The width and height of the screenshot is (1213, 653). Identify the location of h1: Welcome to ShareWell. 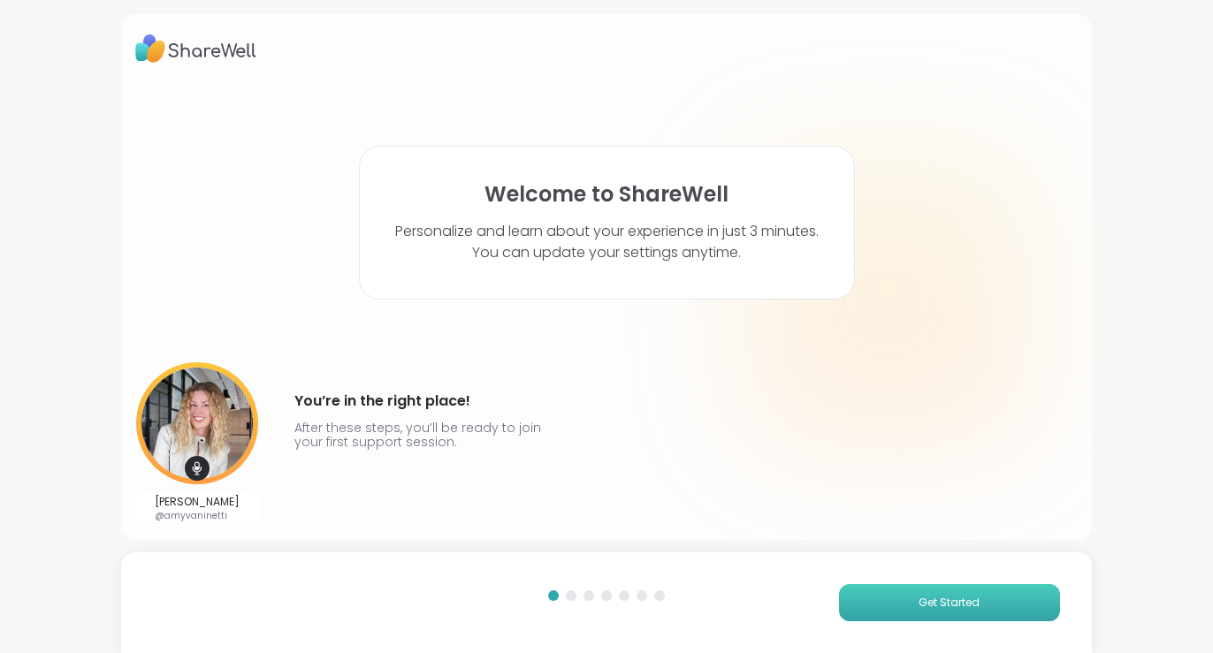
(607, 195).